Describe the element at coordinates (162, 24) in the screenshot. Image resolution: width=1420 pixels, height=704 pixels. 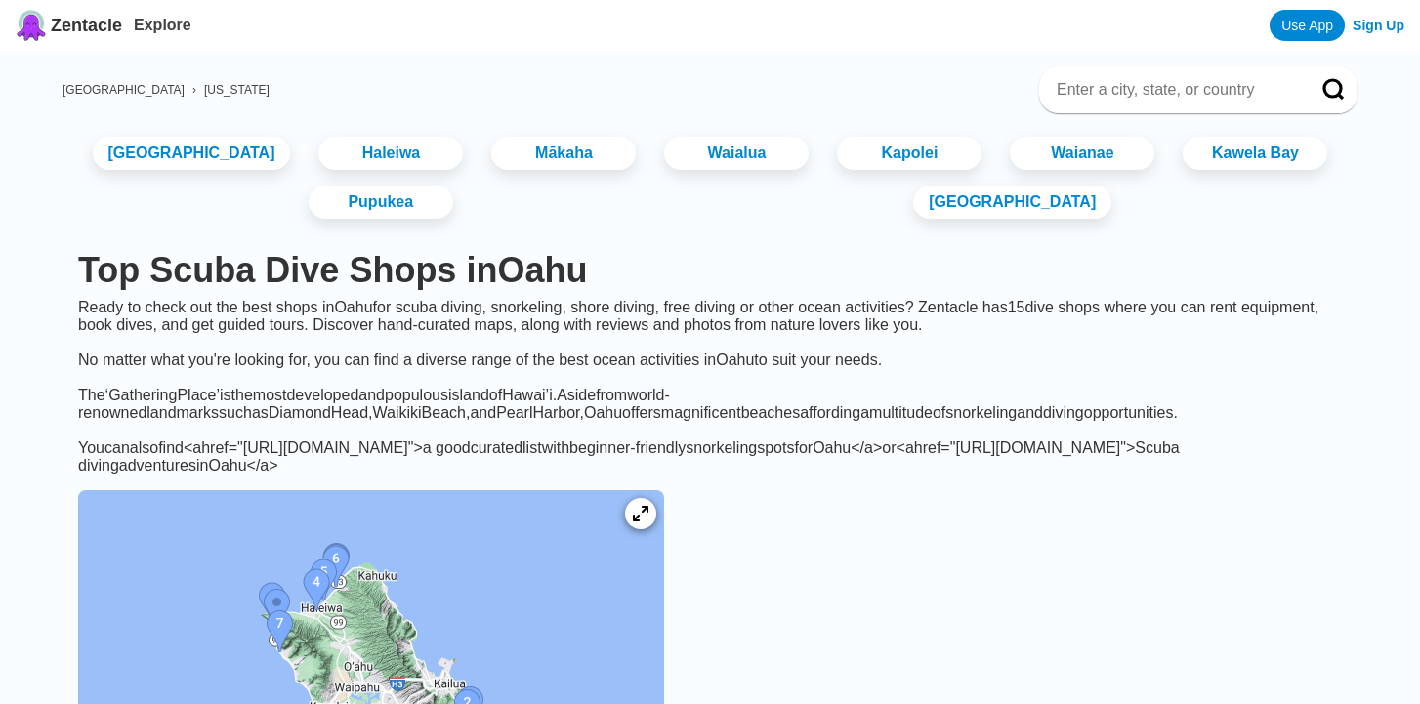
I see `a: Explore` at that location.